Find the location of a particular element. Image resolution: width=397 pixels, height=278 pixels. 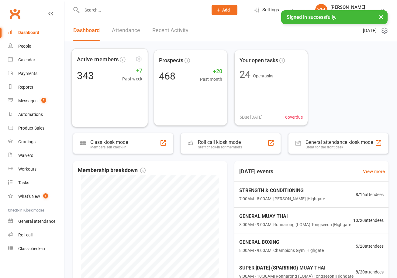

div: Dashboard is located at coordinates (29, 32).